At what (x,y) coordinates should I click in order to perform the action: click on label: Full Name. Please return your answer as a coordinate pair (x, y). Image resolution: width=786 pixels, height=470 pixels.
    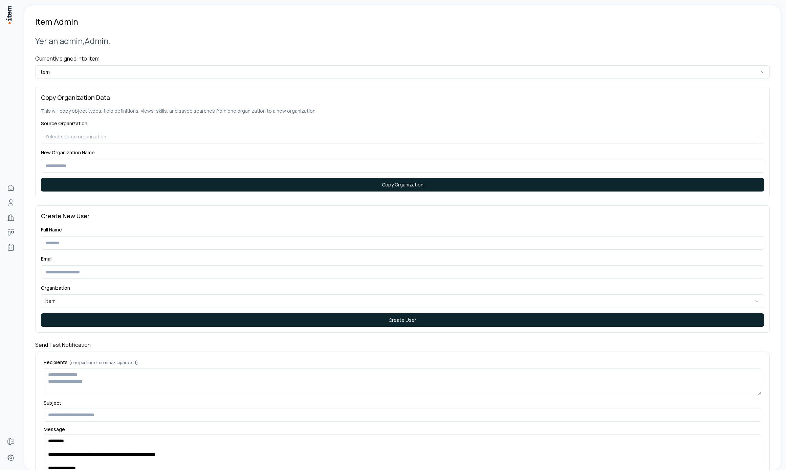
    Looking at the image, I should click on (51, 230).